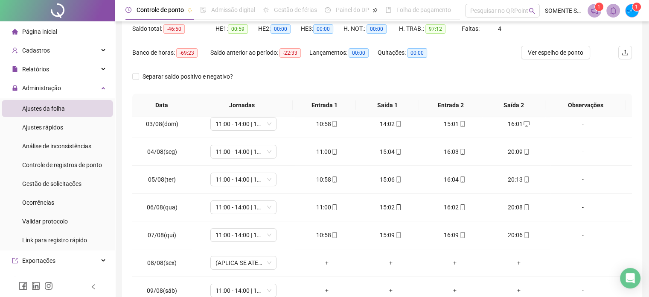  Describe the element at coordinates (23, 285) in the screenshot. I see `span: facebook` at that location.